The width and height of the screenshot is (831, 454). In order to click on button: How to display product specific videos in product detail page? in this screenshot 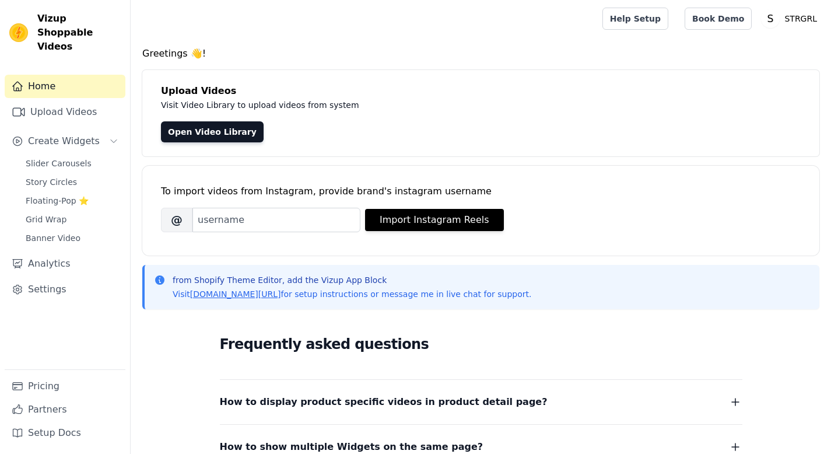, I will do `click(481, 402)`.